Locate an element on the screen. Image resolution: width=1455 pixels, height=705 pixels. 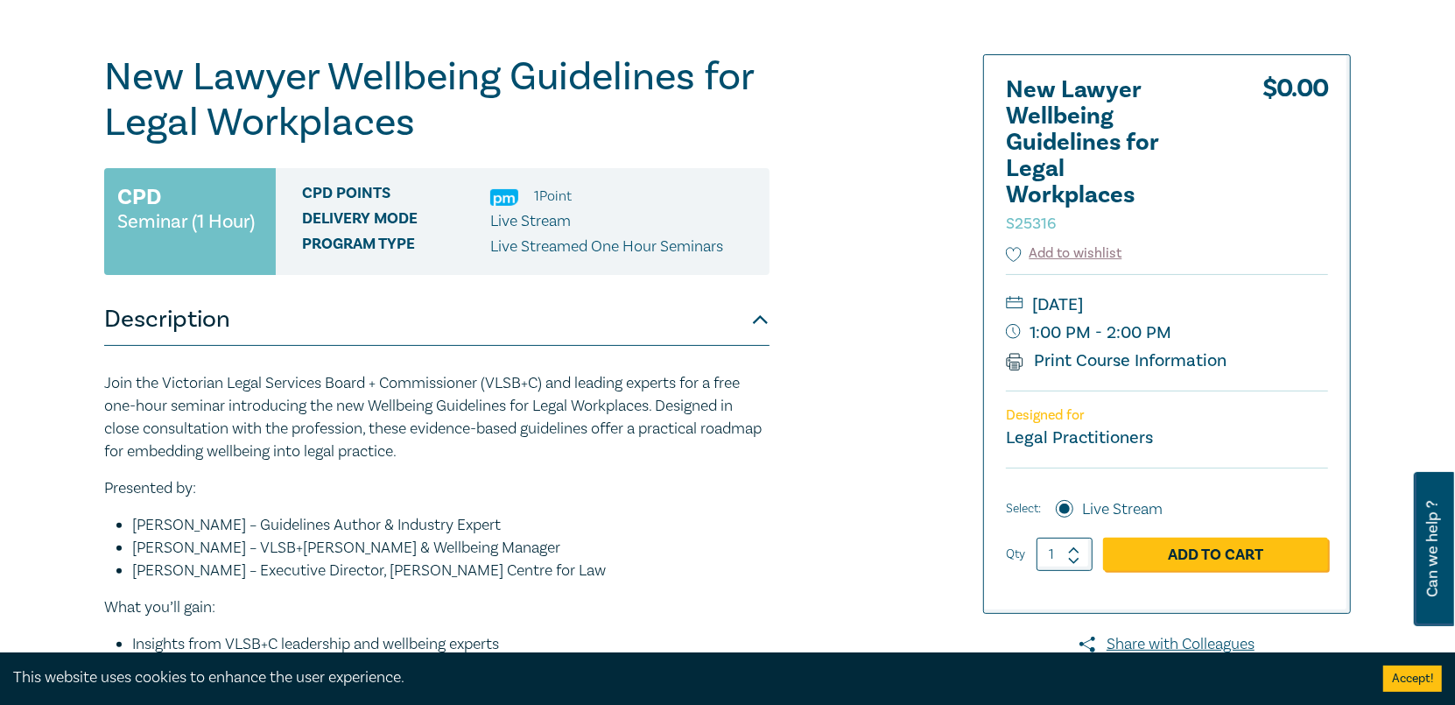
p: What you’ll gain: is located at coordinates (437, 608).